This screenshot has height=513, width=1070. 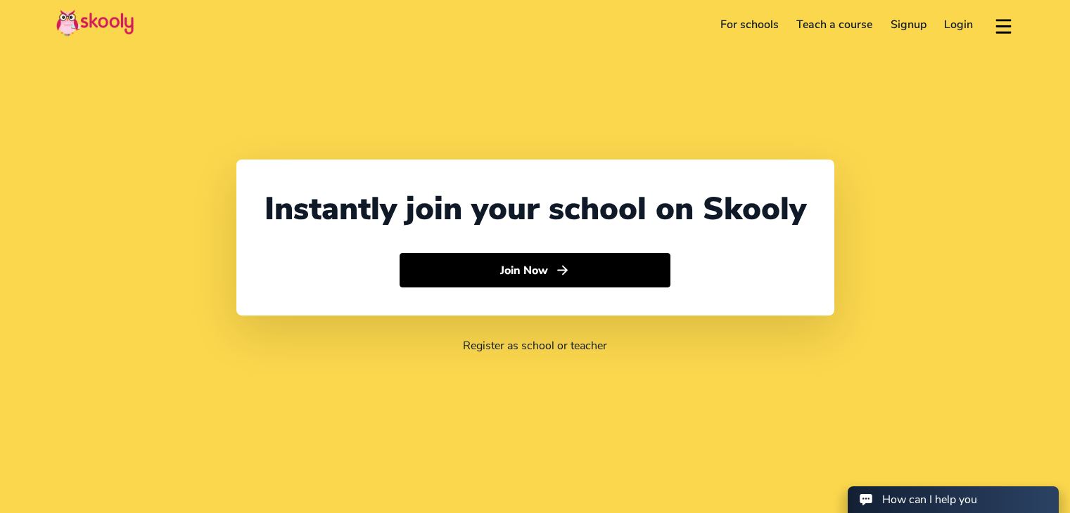 I want to click on a: For schools, so click(x=749, y=25).